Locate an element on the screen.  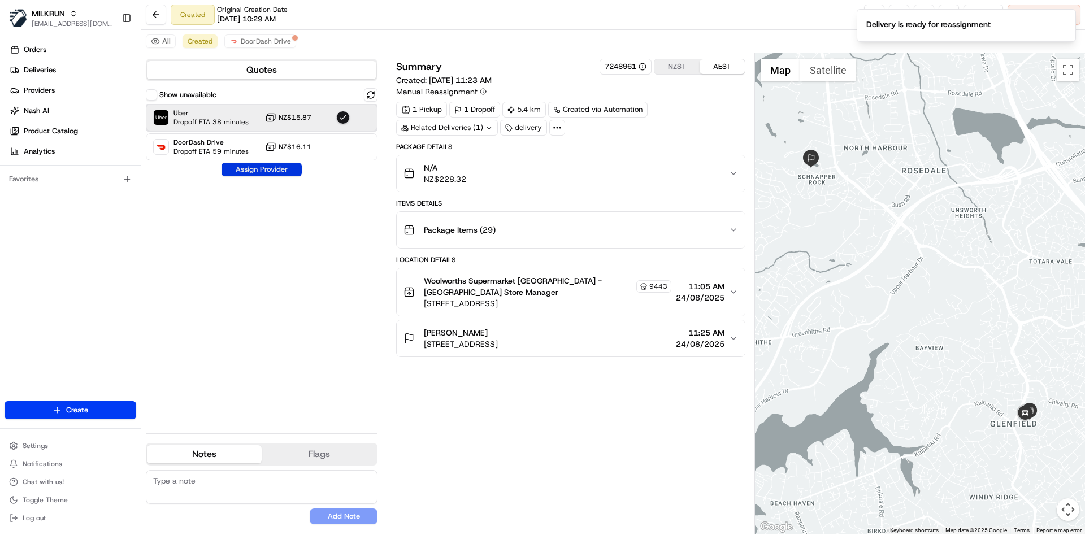
a: Orders is located at coordinates (72, 50).